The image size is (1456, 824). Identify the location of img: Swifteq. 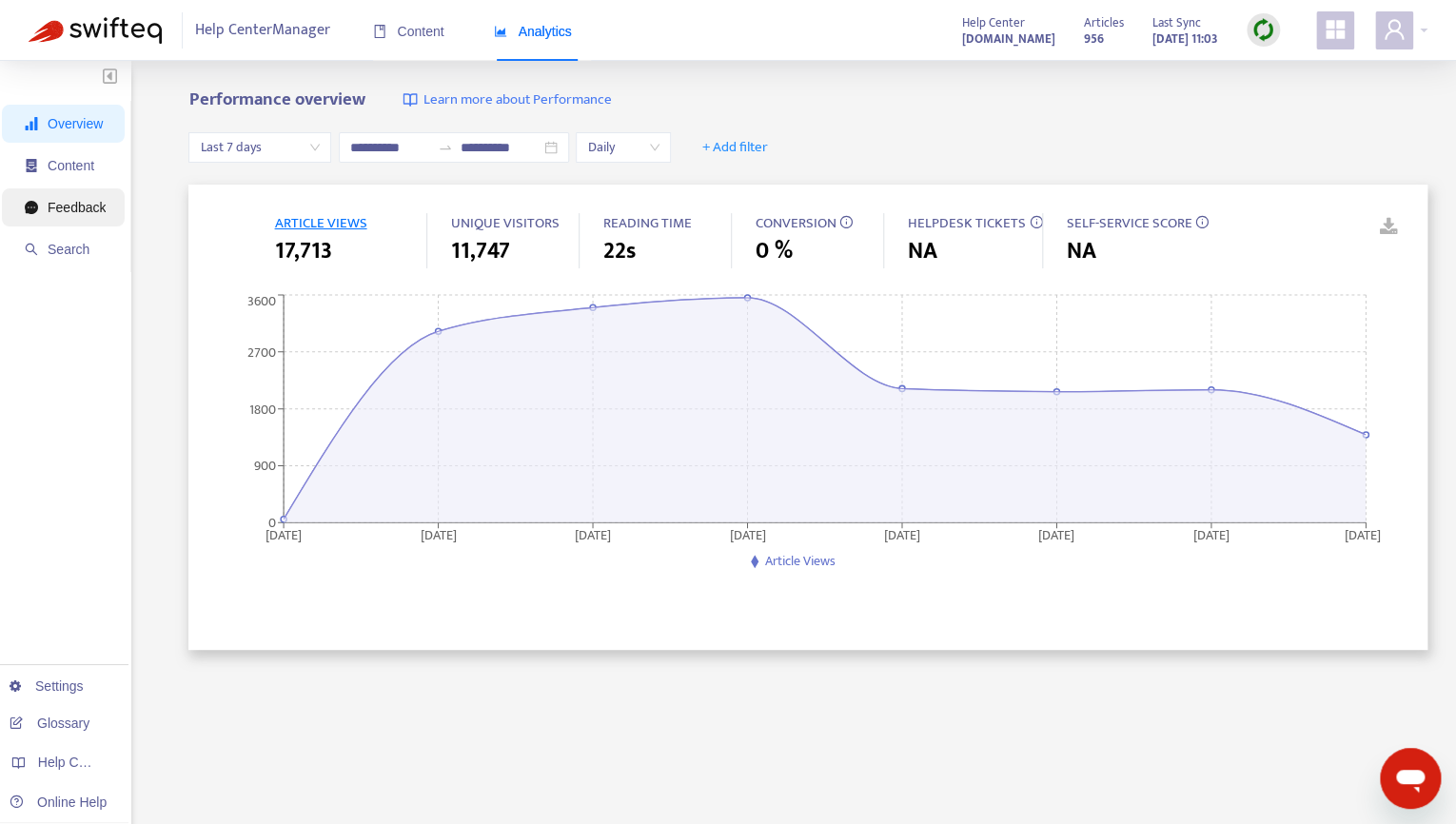
(95, 31).